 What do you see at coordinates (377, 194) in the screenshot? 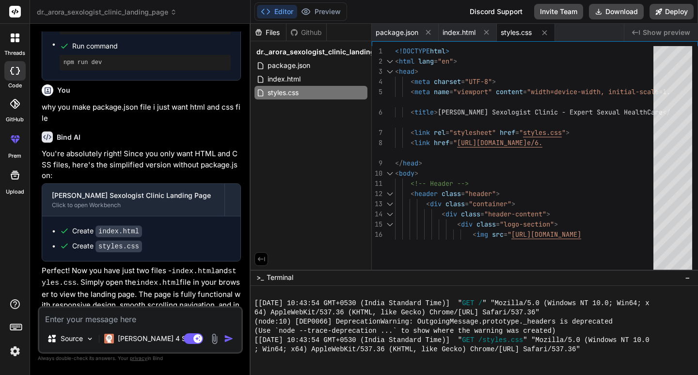
I see `div: 12` at bounding box center [377, 194].